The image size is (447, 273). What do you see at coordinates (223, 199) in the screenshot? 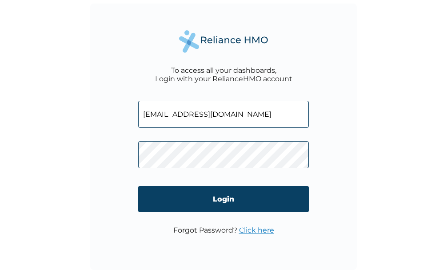
I see `input: Login` at bounding box center [223, 199].